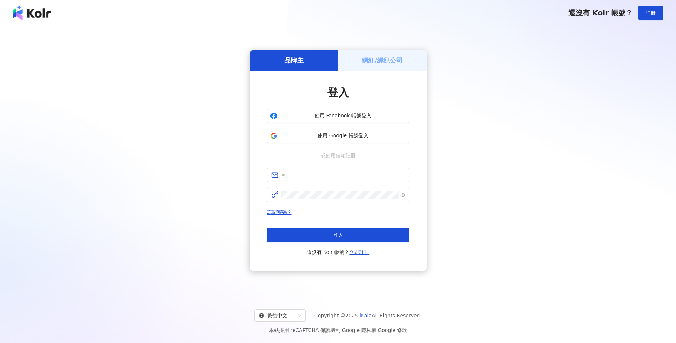 This screenshot has width=676, height=343. Describe the element at coordinates (294, 60) in the screenshot. I see `h5: 品牌主` at that location.